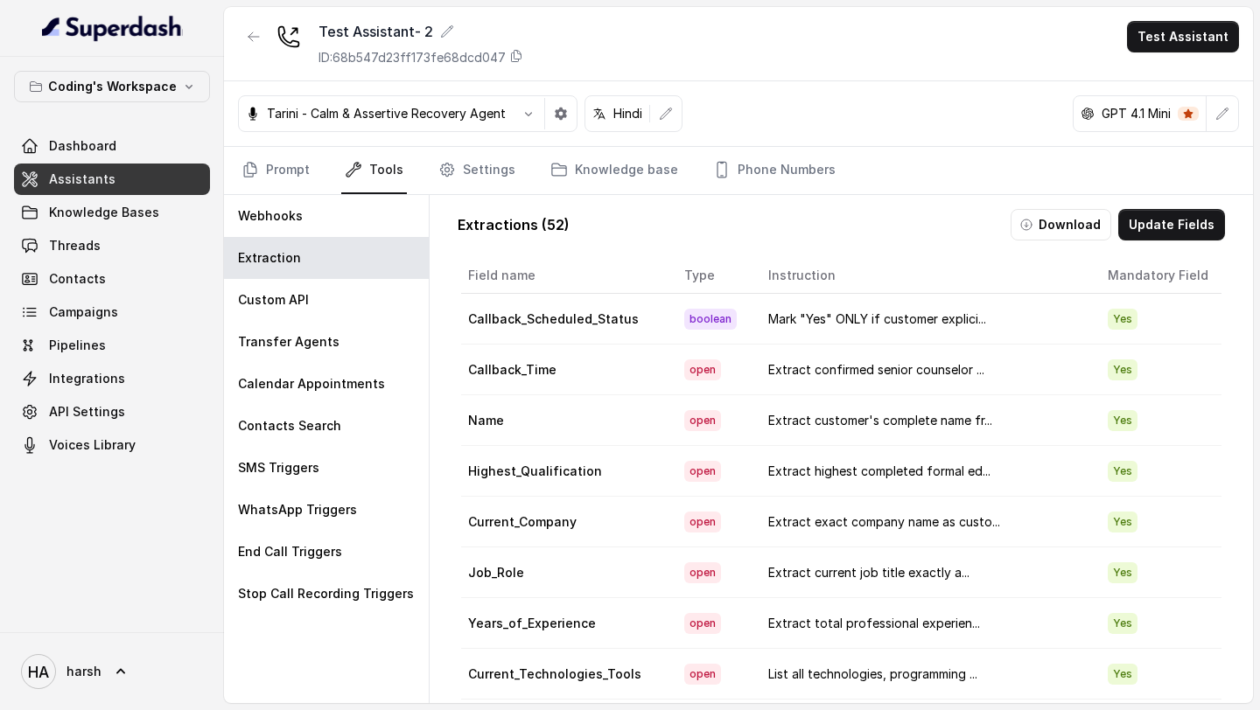 This screenshot has width=1260, height=710. Describe the element at coordinates (924, 573) in the screenshot. I see `td: Extract current job title exactly a...` at that location.